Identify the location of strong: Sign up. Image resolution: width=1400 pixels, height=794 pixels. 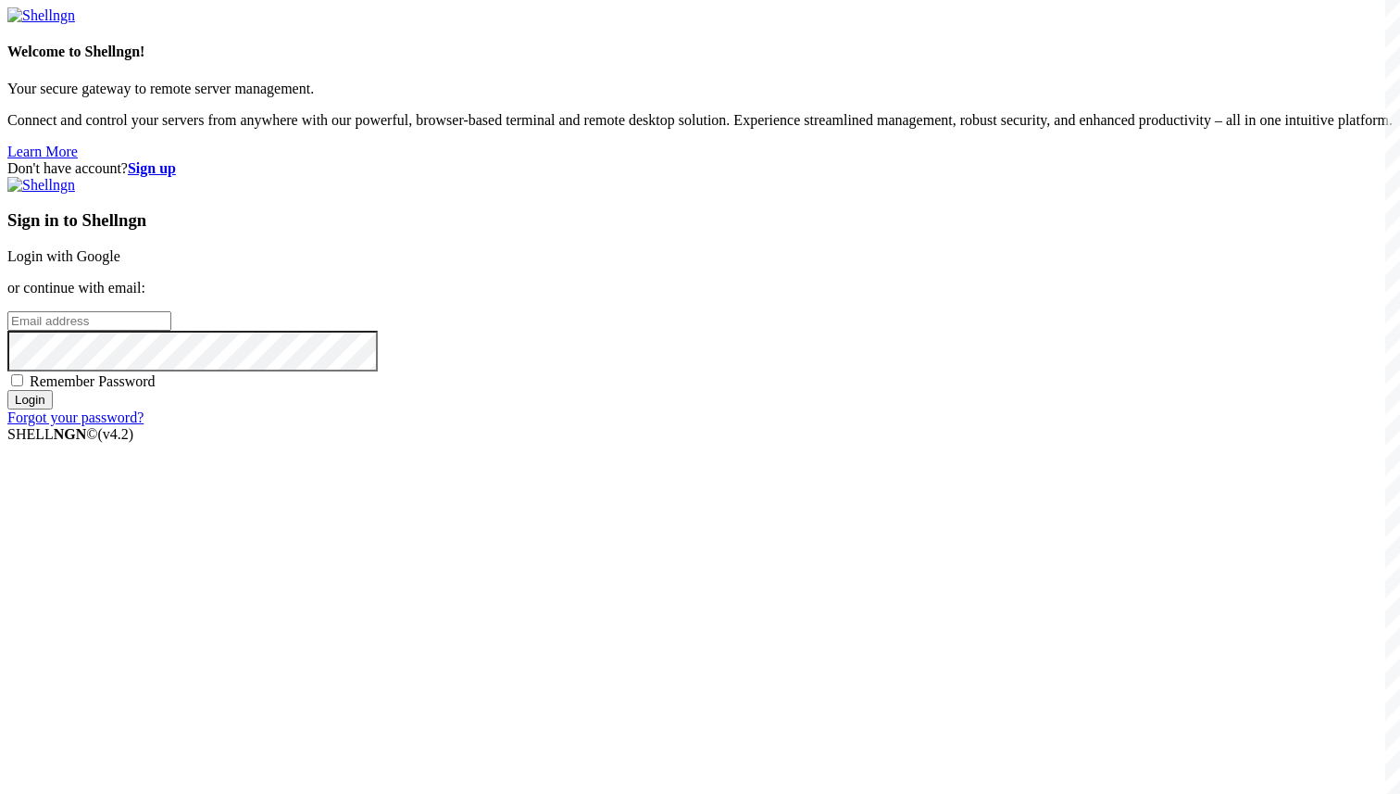
(152, 168).